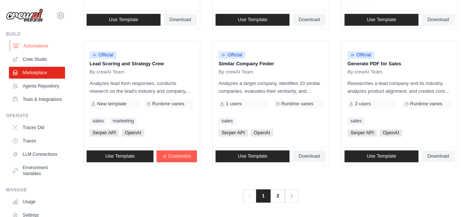 The height and width of the screenshot is (217, 470). I want to click on a: Environment Variables, so click(37, 171).